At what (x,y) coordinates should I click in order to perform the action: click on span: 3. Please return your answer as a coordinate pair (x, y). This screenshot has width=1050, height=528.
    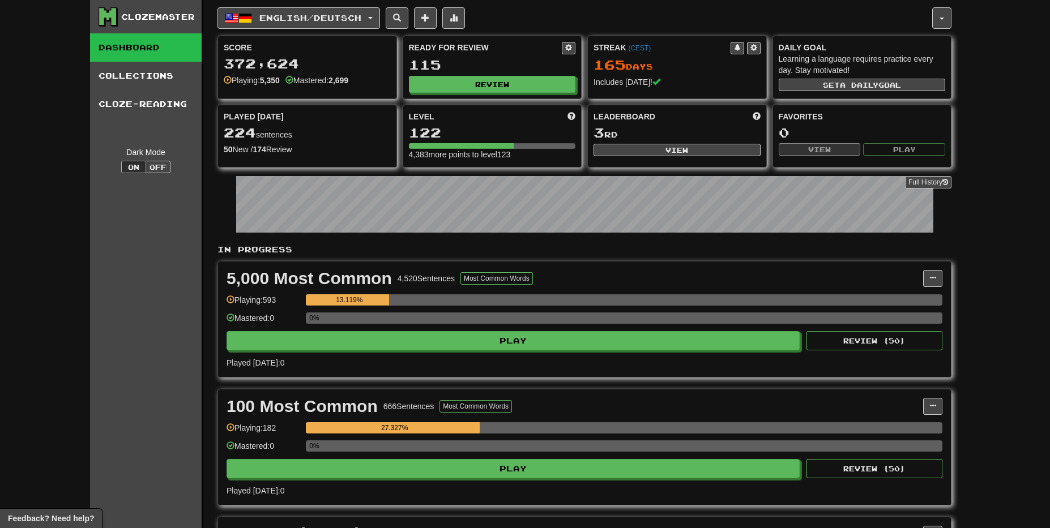
    Looking at the image, I should click on (598, 132).